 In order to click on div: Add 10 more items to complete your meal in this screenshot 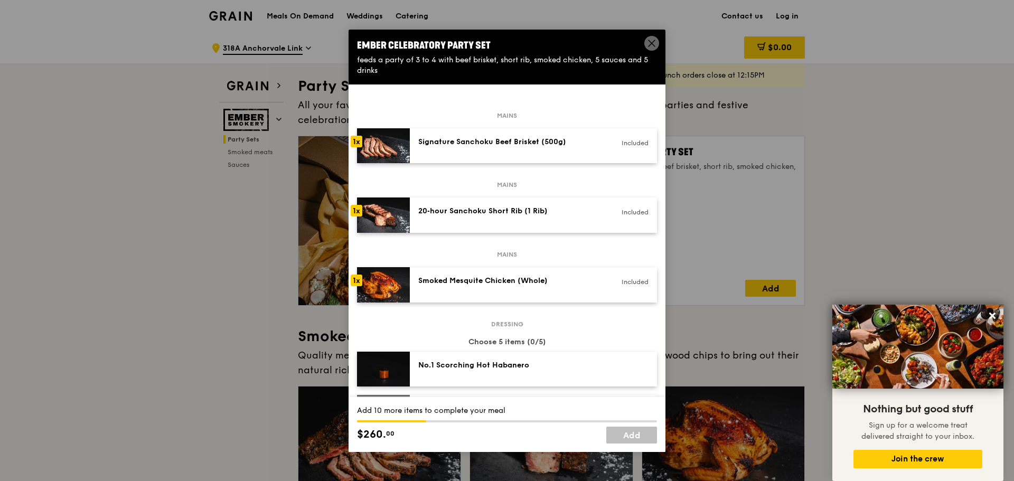, I will do `click(507, 411)`.